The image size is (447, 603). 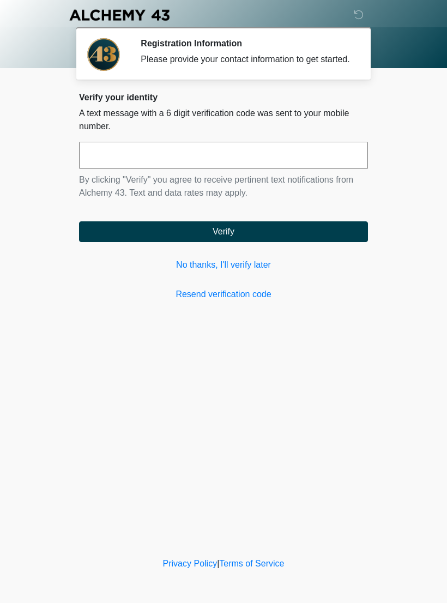 What do you see at coordinates (246, 59) in the screenshot?
I see `div: Please provide your contact information to get started.` at bounding box center [246, 59].